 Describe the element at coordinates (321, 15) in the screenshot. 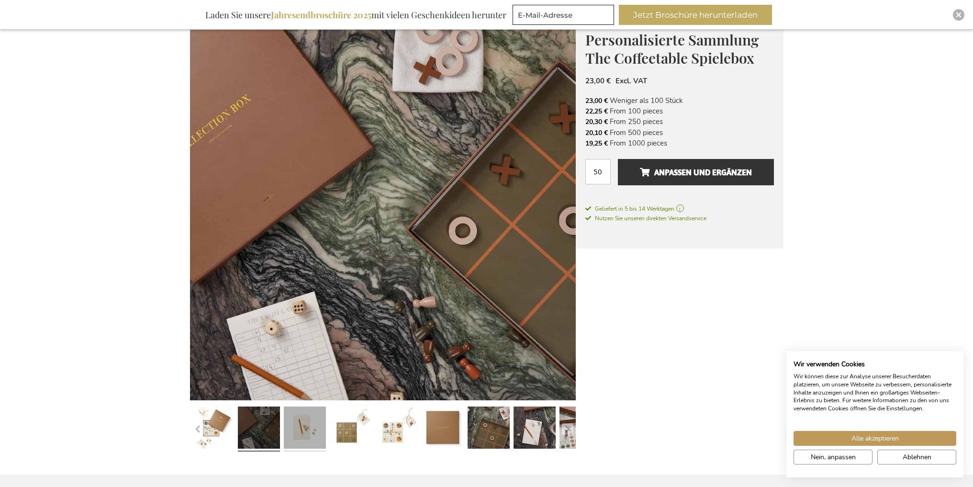

I see `b: Jahresendbroschüre 2025` at that location.